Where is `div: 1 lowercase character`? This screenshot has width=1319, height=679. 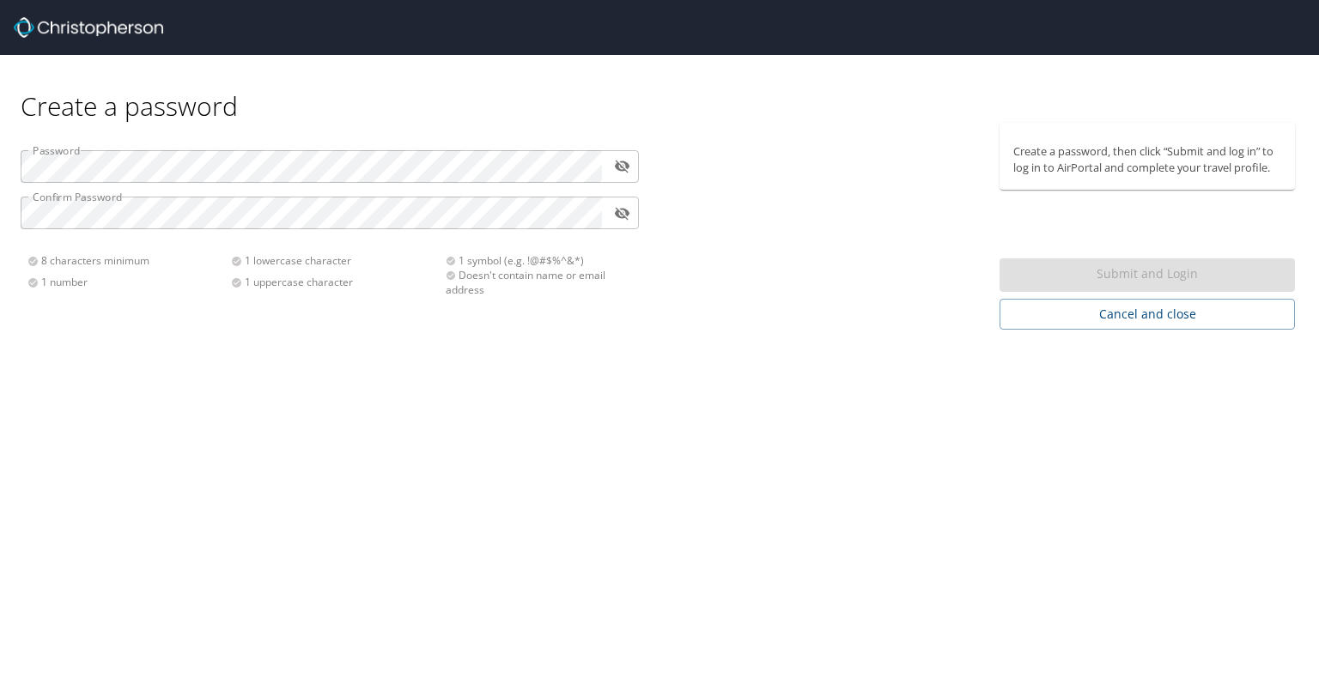
div: 1 lowercase character is located at coordinates (332, 260).